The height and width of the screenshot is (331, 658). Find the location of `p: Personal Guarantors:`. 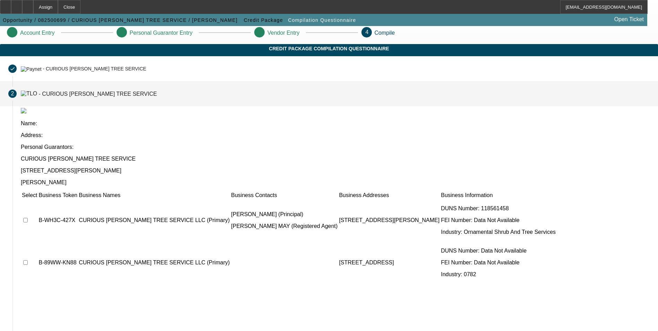

p: Personal Guarantors: is located at coordinates (335, 147).